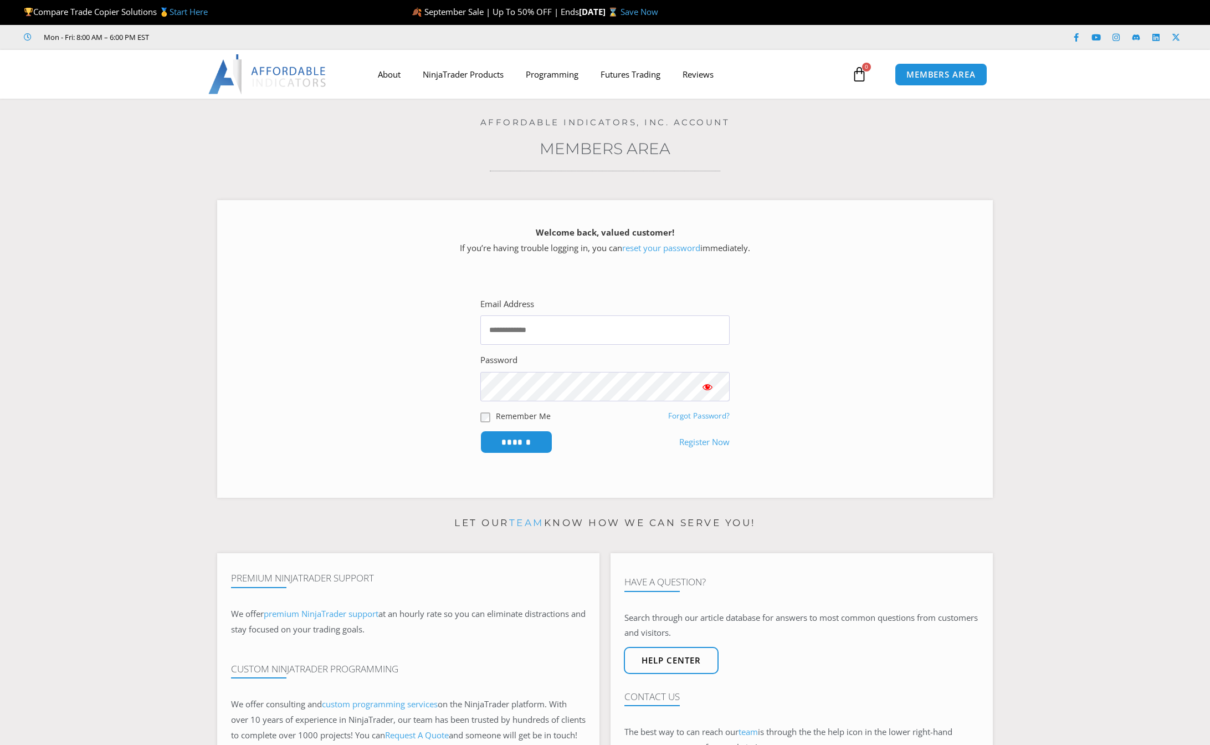  Describe the element at coordinates (608, 74) in the screenshot. I see `nav: Menu` at that location.